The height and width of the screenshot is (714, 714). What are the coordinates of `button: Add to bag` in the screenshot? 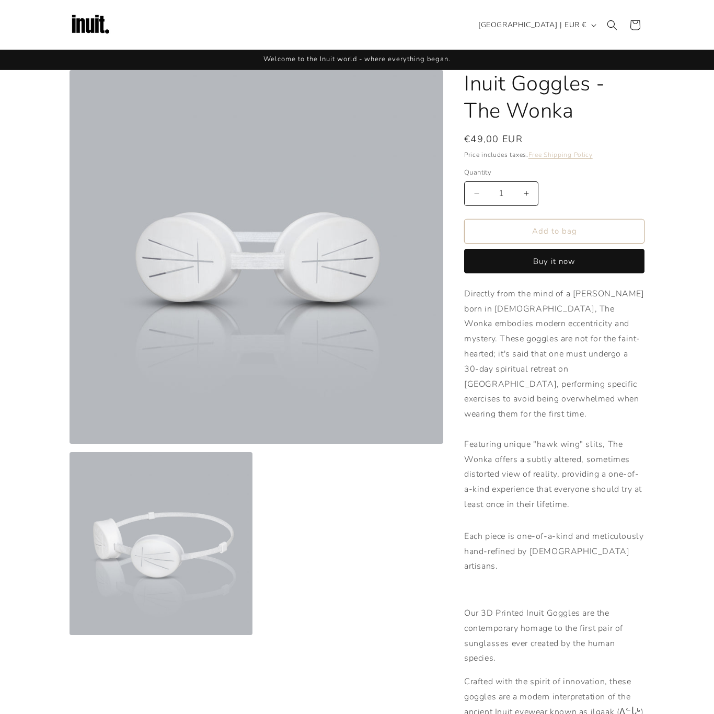 It's located at (554, 231).